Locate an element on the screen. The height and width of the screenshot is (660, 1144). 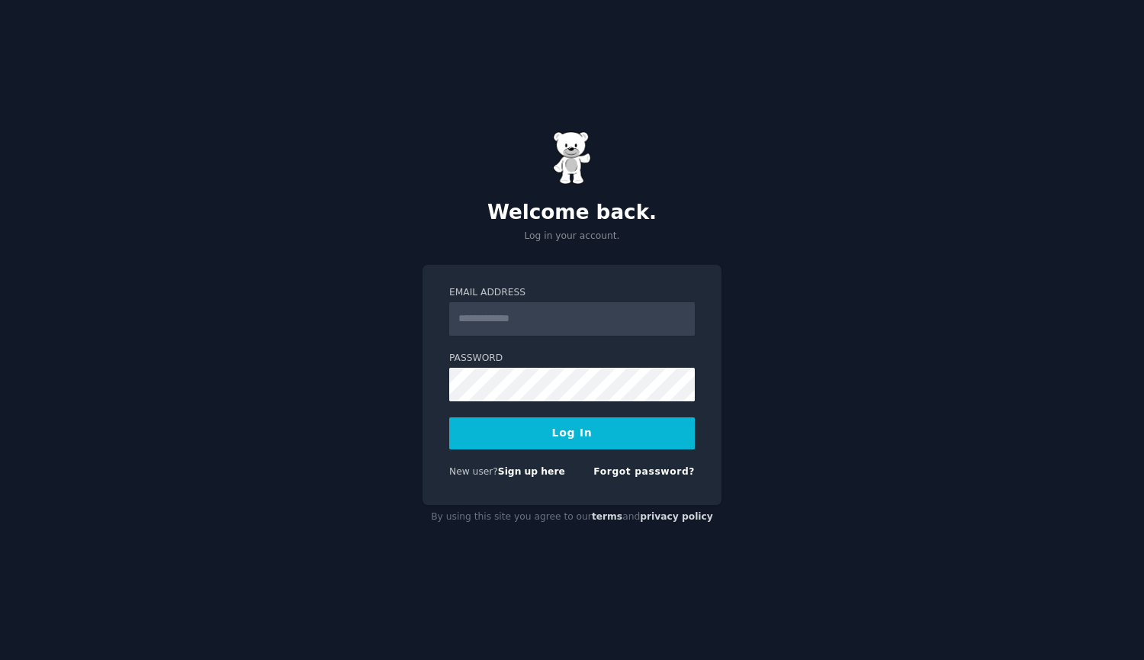
img: Gummy Bear is located at coordinates (572, 158).